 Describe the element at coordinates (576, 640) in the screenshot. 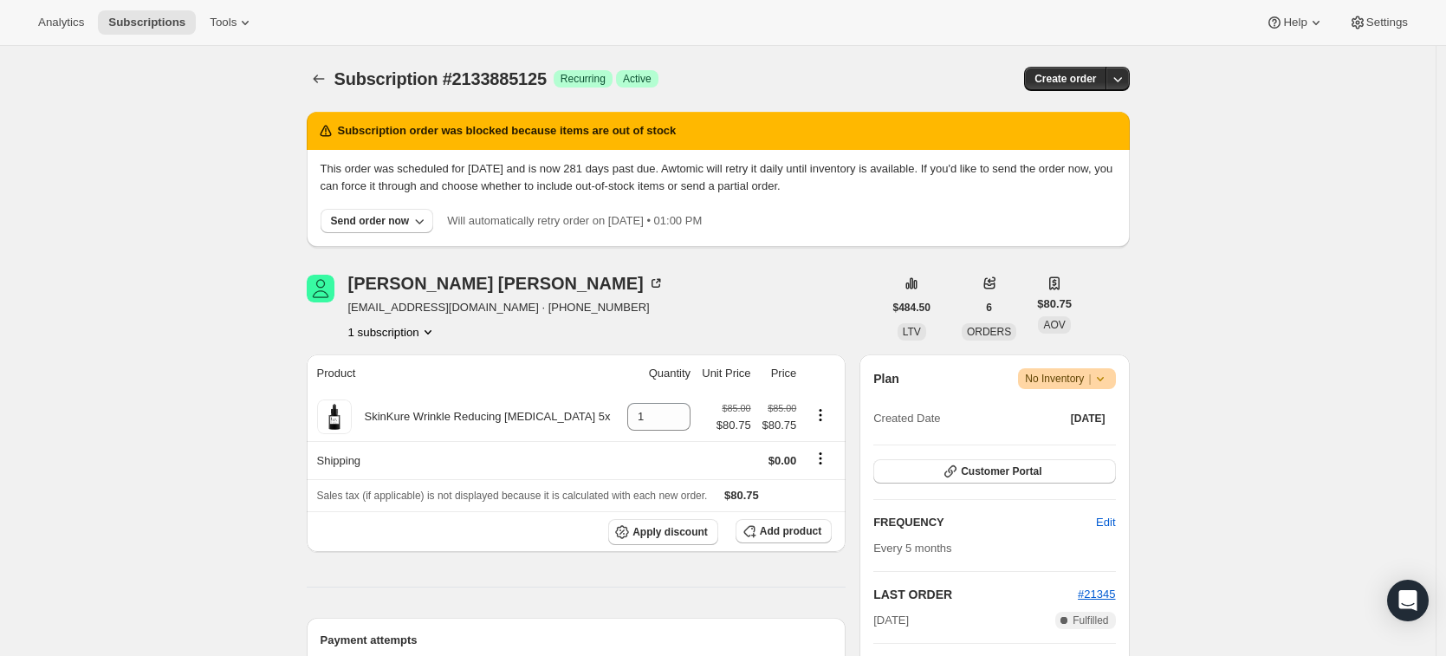

I see `h2: Payment attempts` at that location.